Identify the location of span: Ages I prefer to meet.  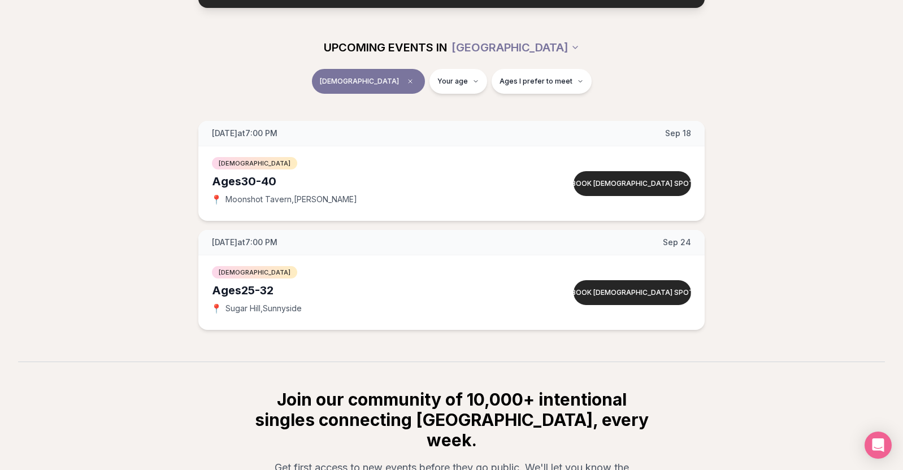
(535, 81).